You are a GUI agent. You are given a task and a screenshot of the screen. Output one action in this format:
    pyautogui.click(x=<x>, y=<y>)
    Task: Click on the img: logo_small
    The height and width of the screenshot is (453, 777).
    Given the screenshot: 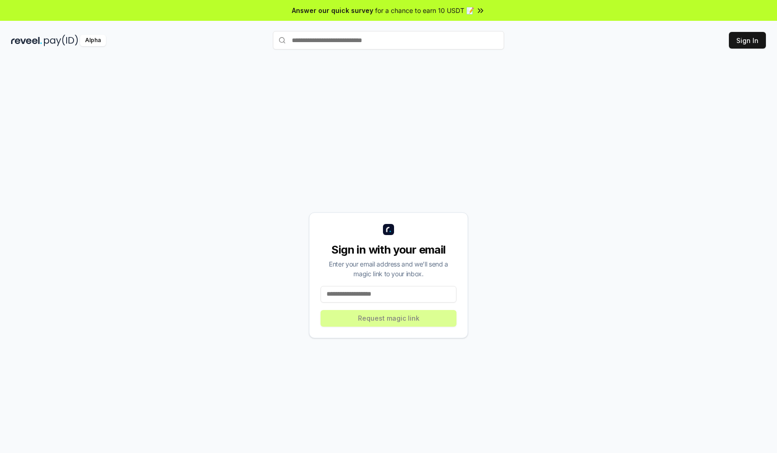 What is the action you would take?
    pyautogui.click(x=389, y=229)
    